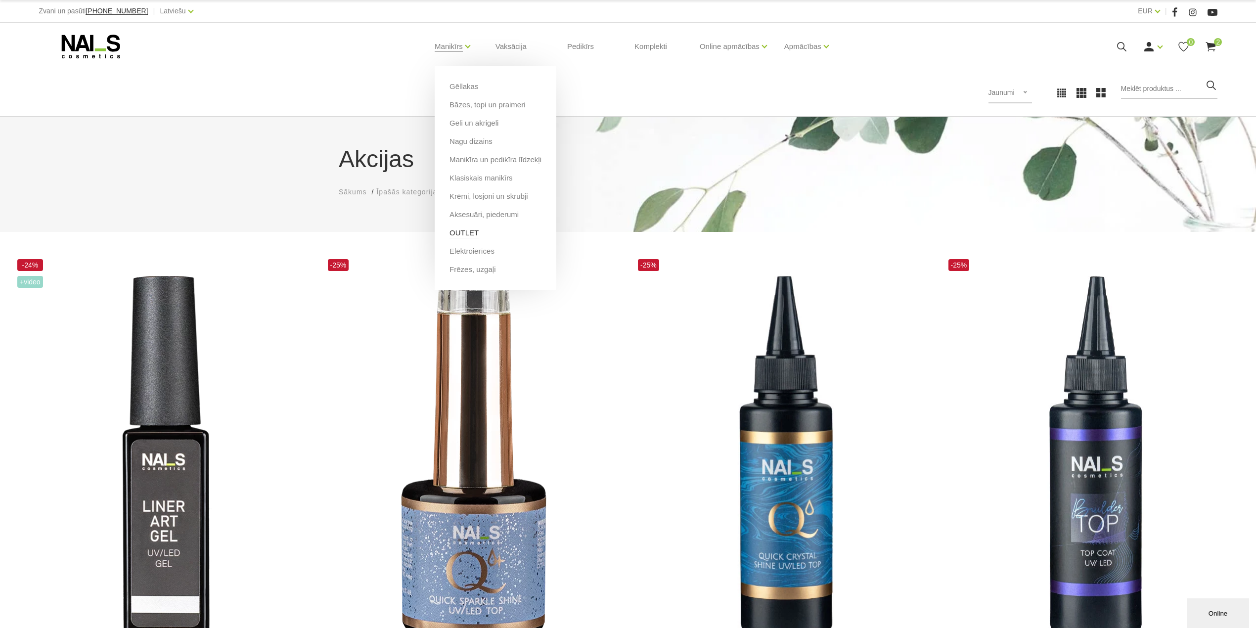 This screenshot has height=628, width=1256. Describe the element at coordinates (481, 178) in the screenshot. I see `a: Klasiskais manikīrs` at that location.